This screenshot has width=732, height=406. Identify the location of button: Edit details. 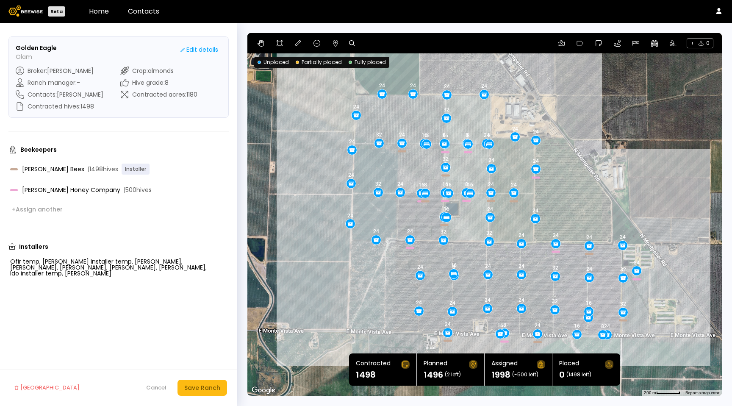
(199, 50).